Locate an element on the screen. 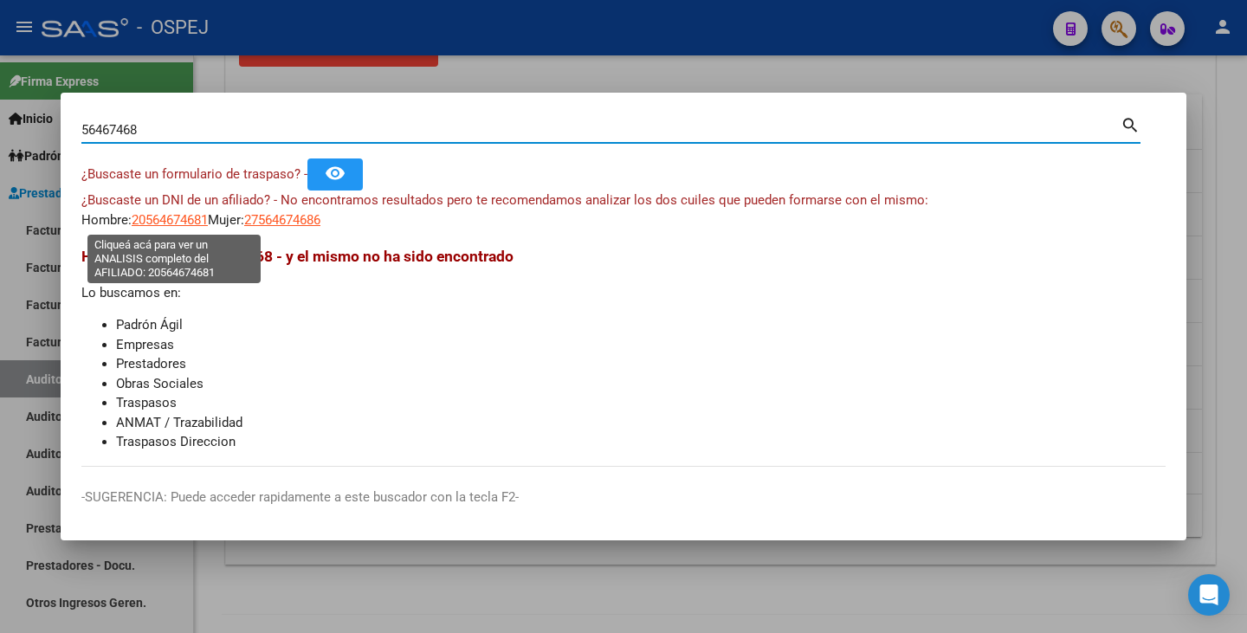 This screenshot has width=1247, height=633. li: ANMAT / Trazabilidad is located at coordinates (641, 423).